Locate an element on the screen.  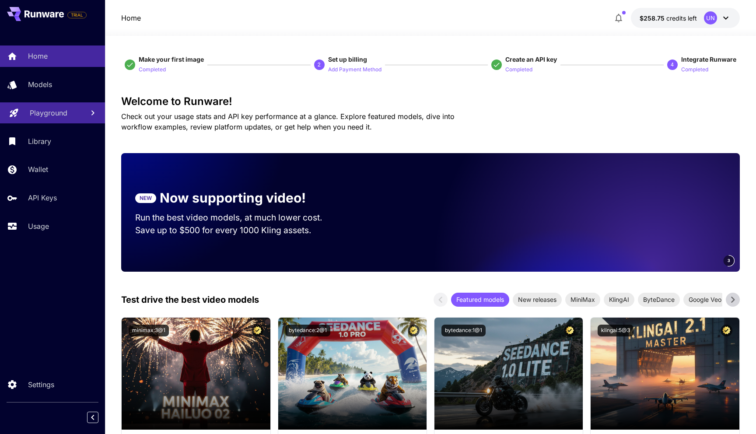
p: Run the best video models, at much lower cost. is located at coordinates (237, 217).